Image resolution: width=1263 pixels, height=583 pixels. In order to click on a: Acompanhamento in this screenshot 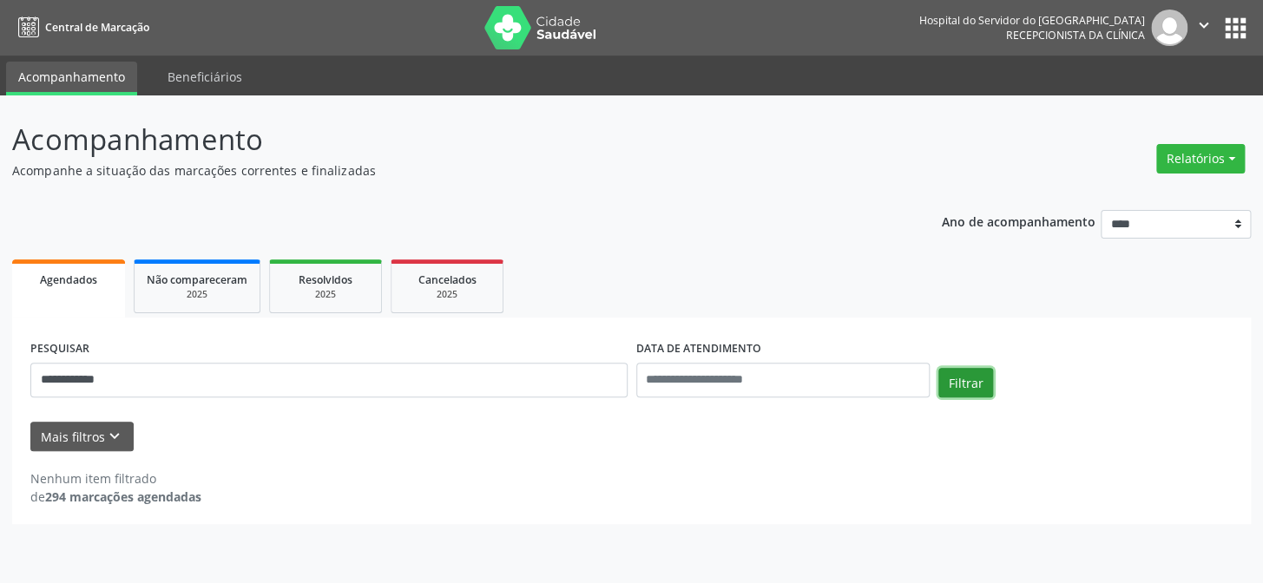, I will do `click(71, 78)`.